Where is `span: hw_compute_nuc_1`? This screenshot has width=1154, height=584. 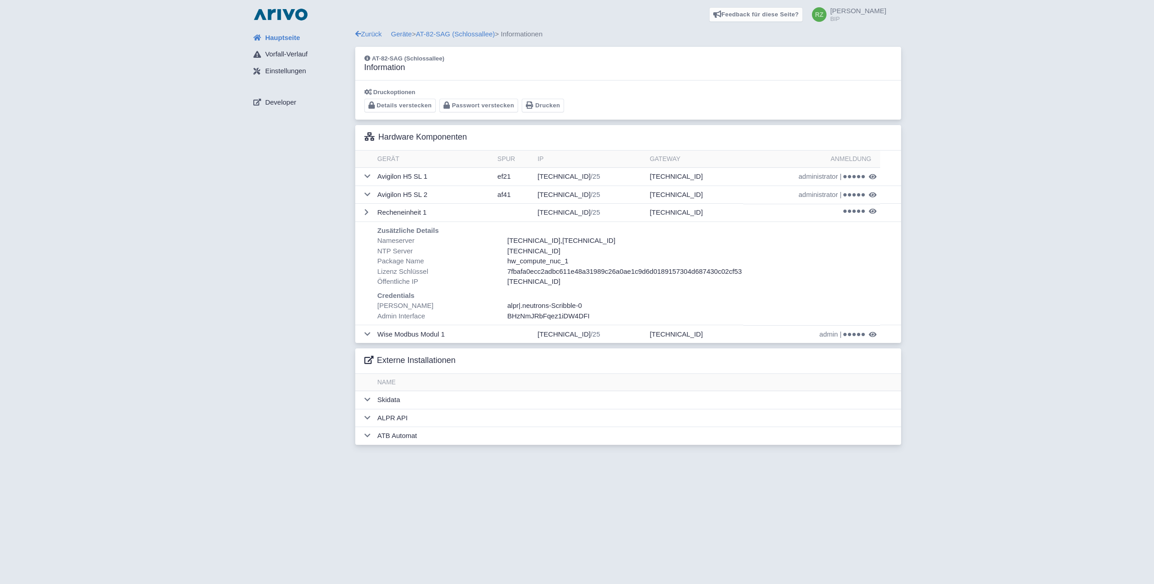
span: hw_compute_nuc_1 is located at coordinates (538, 261).